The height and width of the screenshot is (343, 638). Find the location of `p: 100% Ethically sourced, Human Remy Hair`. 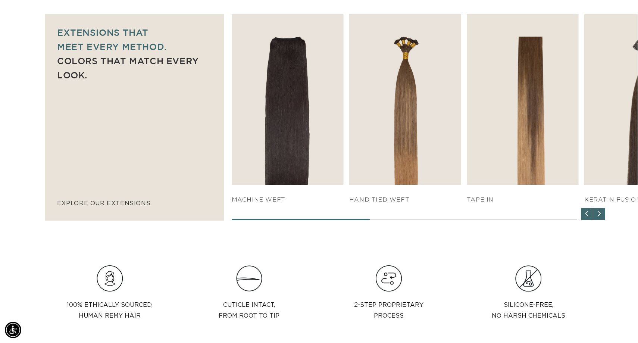

p: 100% Ethically sourced, Human Remy Hair is located at coordinates (110, 310).